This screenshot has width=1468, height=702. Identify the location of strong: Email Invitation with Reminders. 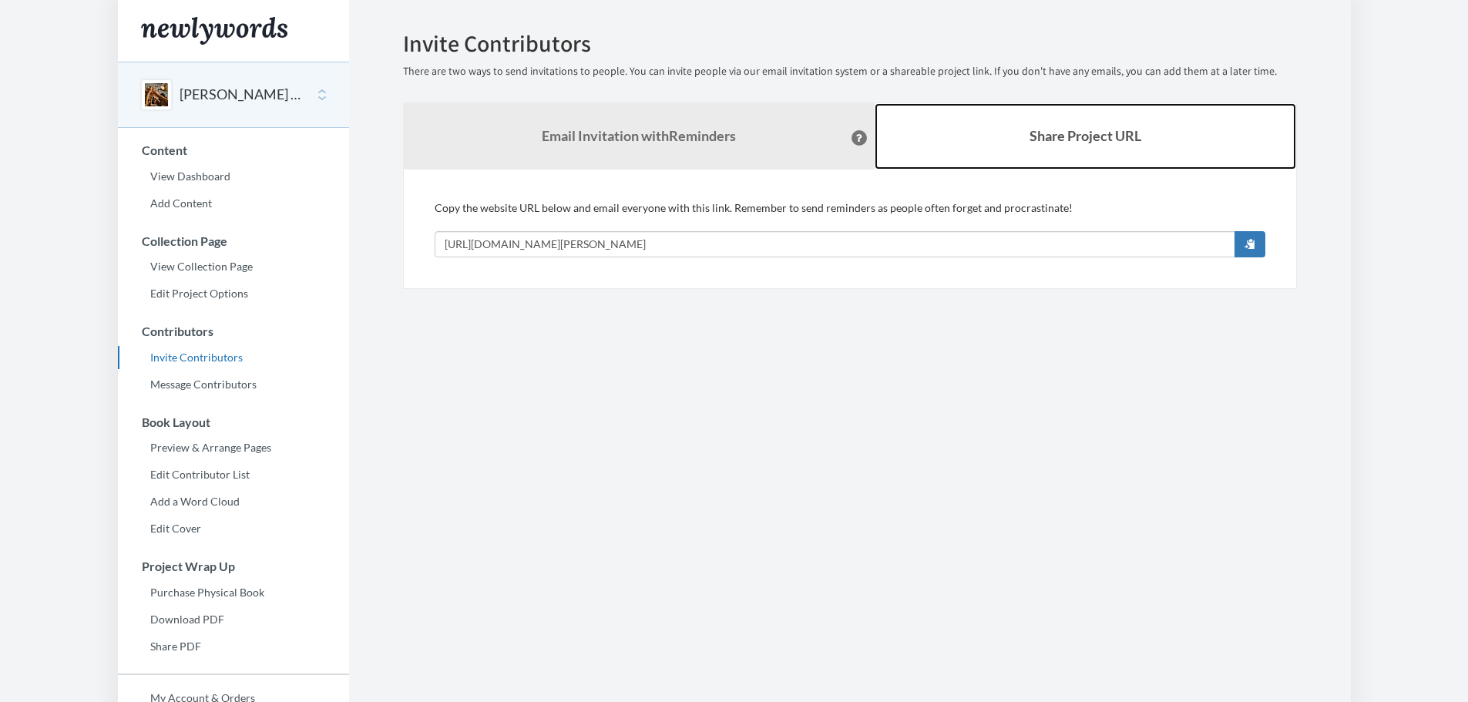
(639, 136).